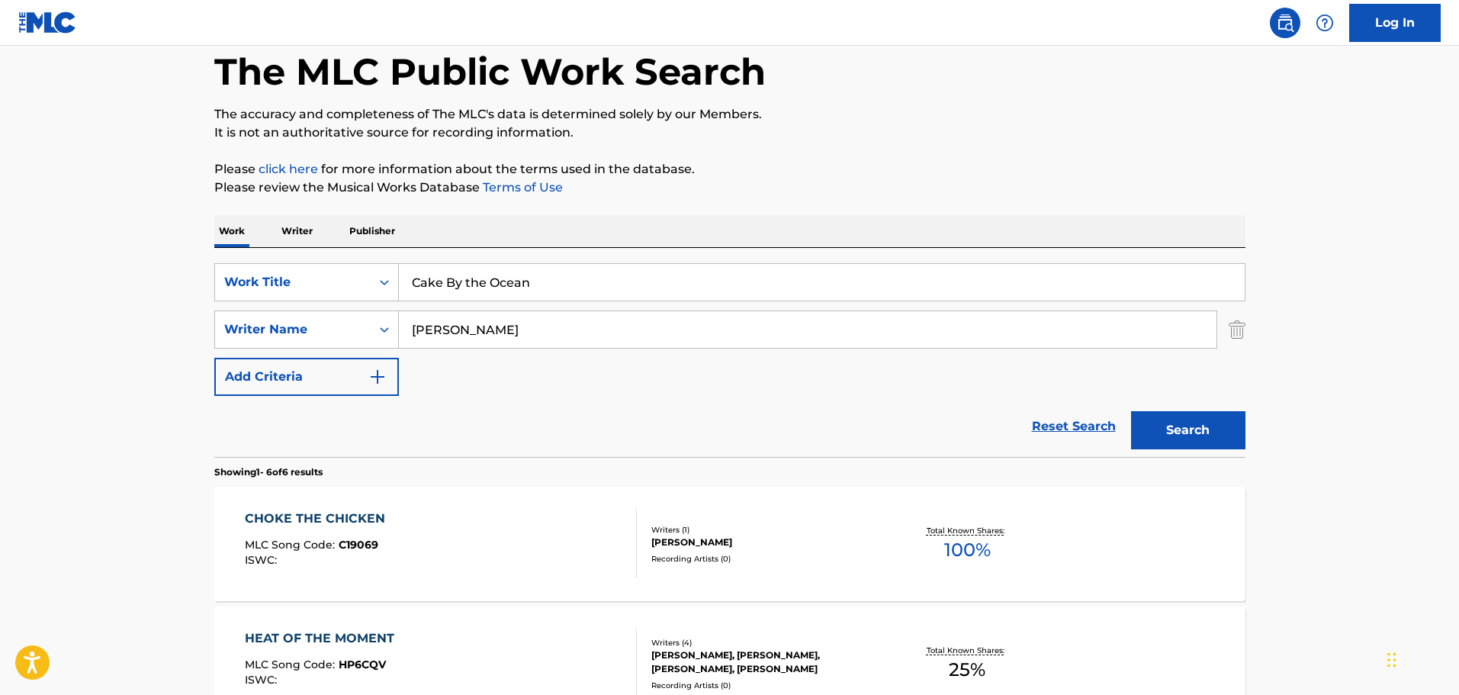 The width and height of the screenshot is (1459, 695). I want to click on p: It is not an authoritative source for recording information., so click(730, 133).